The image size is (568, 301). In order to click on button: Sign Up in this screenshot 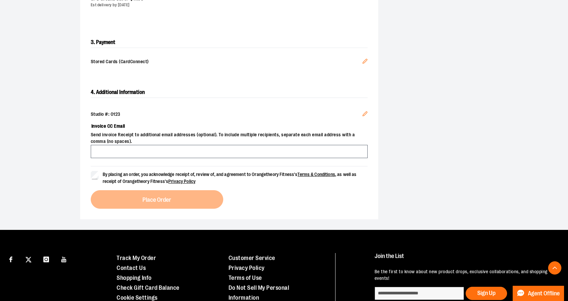, I will do `click(486, 294)`.